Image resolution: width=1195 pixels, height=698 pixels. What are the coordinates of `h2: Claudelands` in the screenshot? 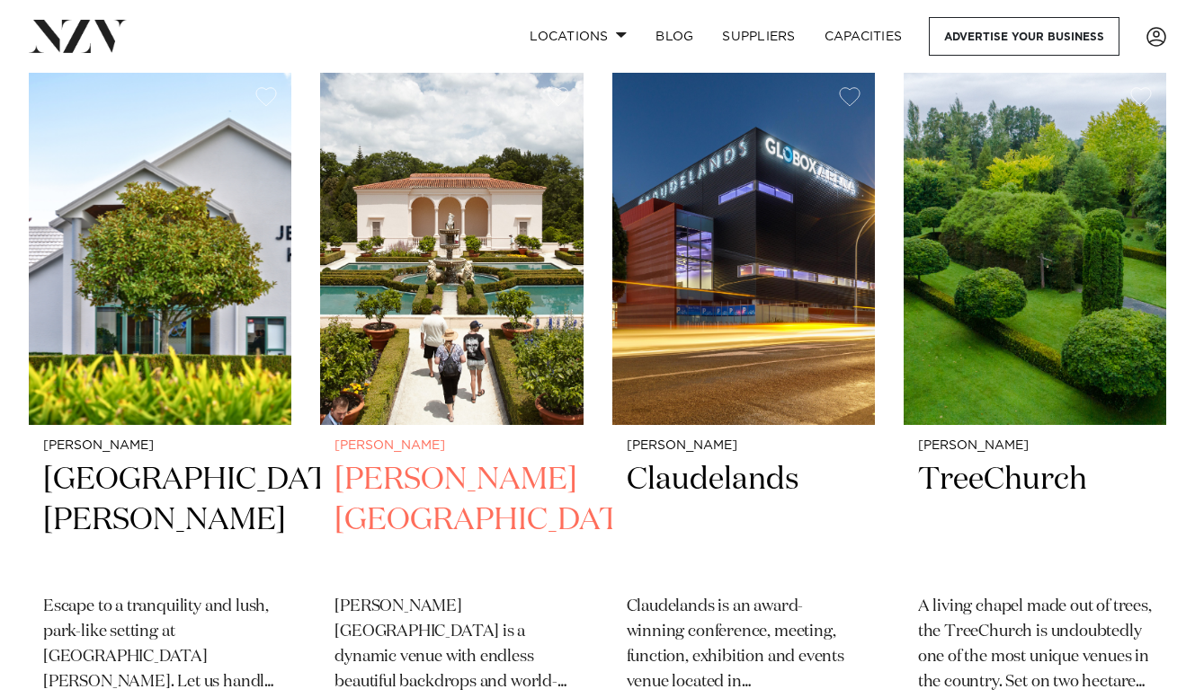 It's located at (743, 520).